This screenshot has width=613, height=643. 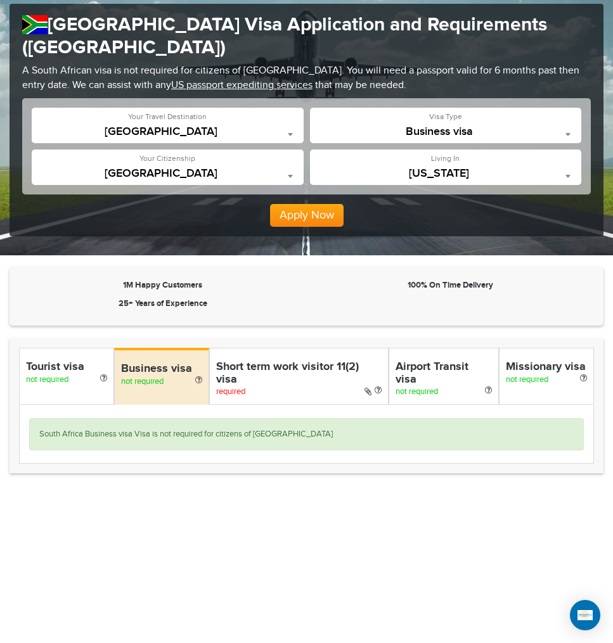 What do you see at coordinates (546, 368) in the screenshot?
I see `h4: Missionary visa` at bounding box center [546, 368].